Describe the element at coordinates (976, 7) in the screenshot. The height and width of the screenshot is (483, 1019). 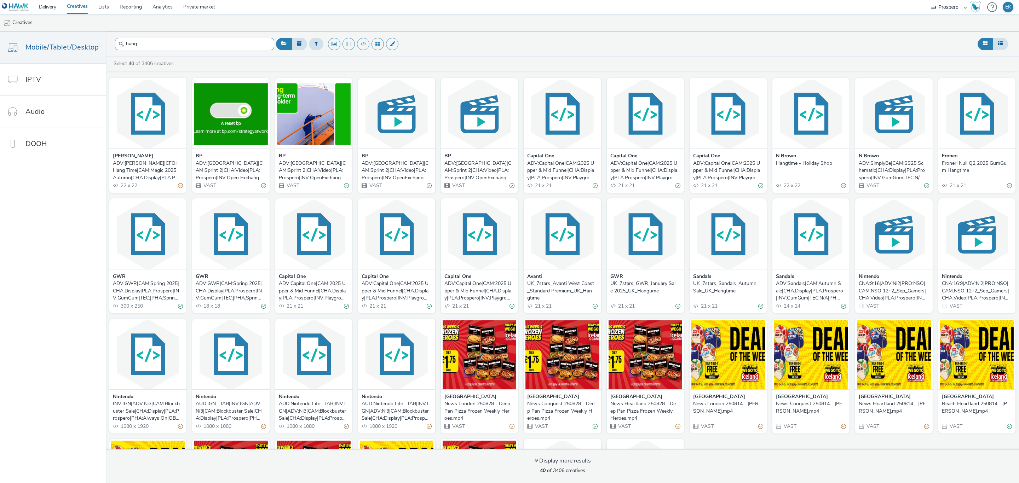
I see `div: Hawk Academy` at that location.